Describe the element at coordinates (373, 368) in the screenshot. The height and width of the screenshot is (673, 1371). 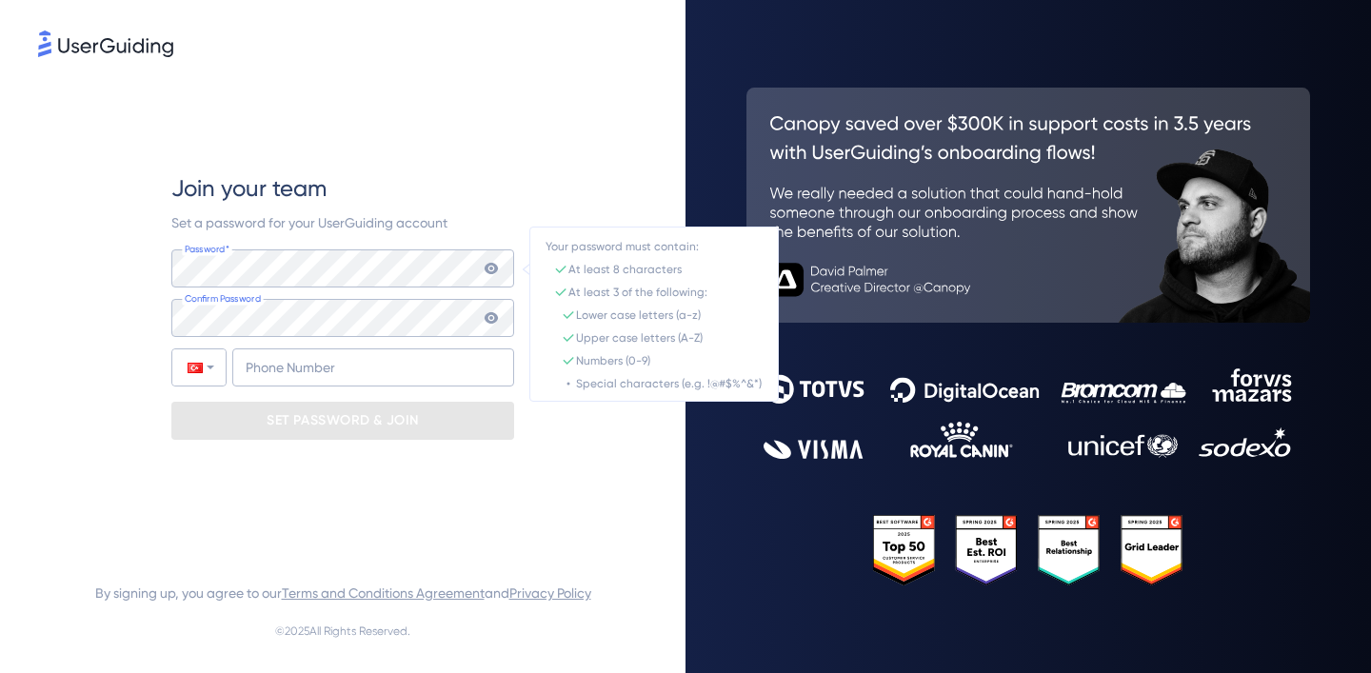
I see `input: Phone Number` at that location.